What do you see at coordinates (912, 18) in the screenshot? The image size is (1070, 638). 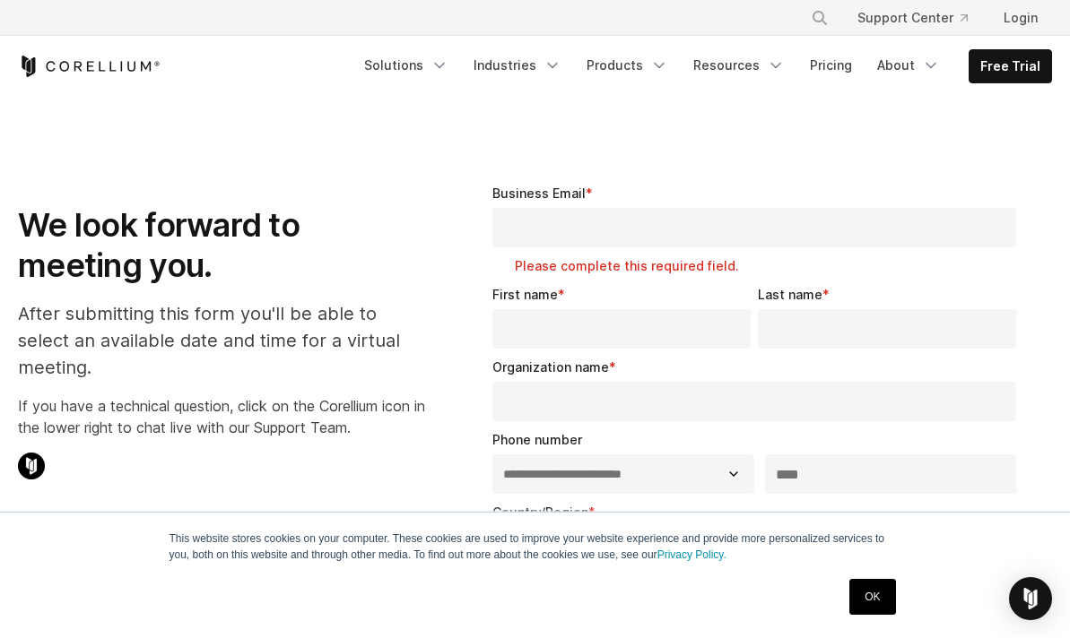 I see `a: Support Center` at bounding box center [912, 18].